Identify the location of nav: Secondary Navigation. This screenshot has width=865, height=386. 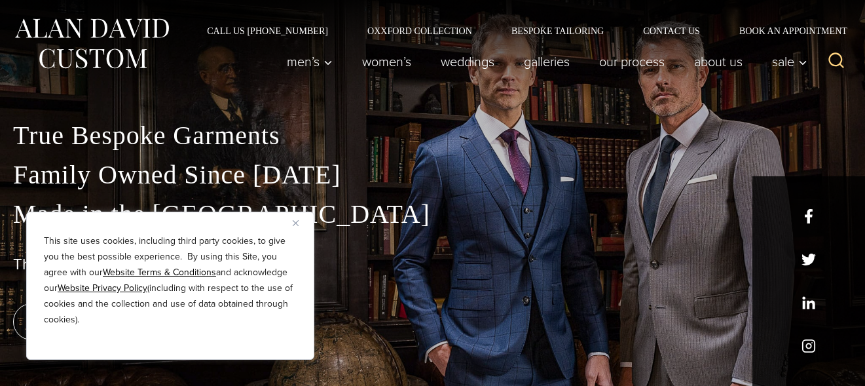
(519, 31).